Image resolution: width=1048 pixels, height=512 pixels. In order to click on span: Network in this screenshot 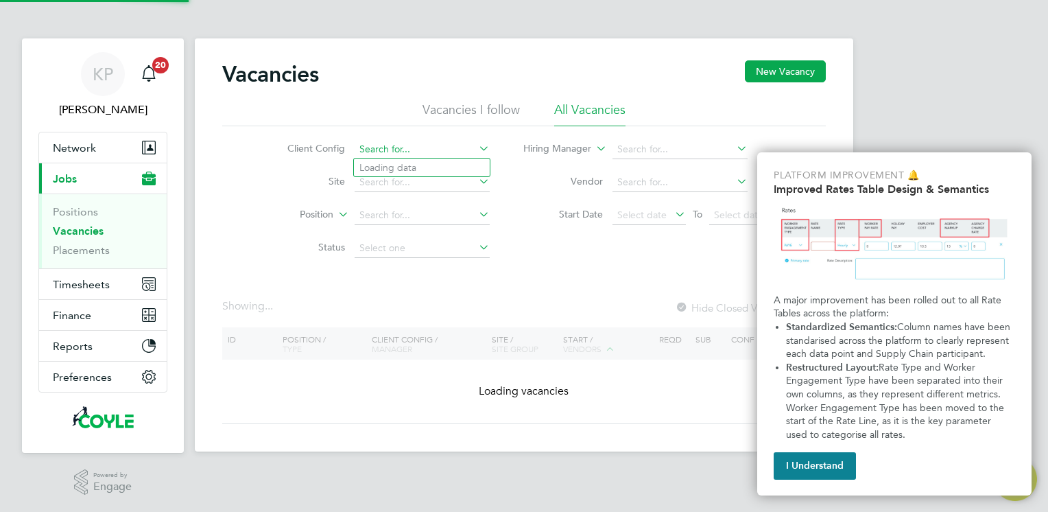, I will do `click(74, 147)`.